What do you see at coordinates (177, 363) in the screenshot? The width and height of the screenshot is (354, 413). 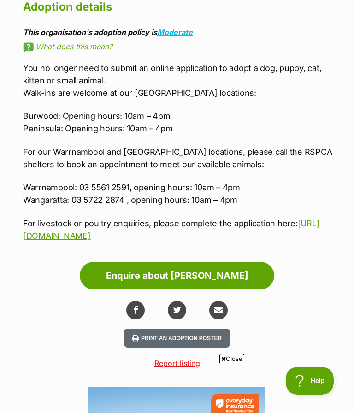 I see `a: Report listing` at bounding box center [177, 363].